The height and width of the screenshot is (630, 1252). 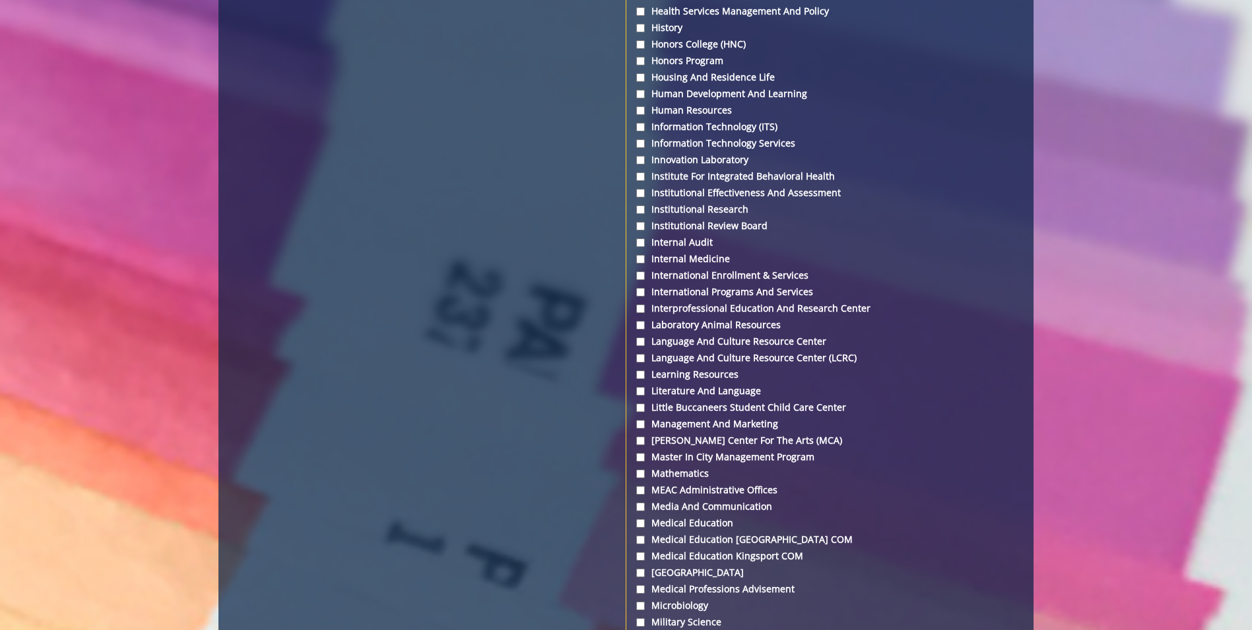 What do you see at coordinates (829, 94) in the screenshot?
I see `label: Human Development and Learning` at bounding box center [829, 94].